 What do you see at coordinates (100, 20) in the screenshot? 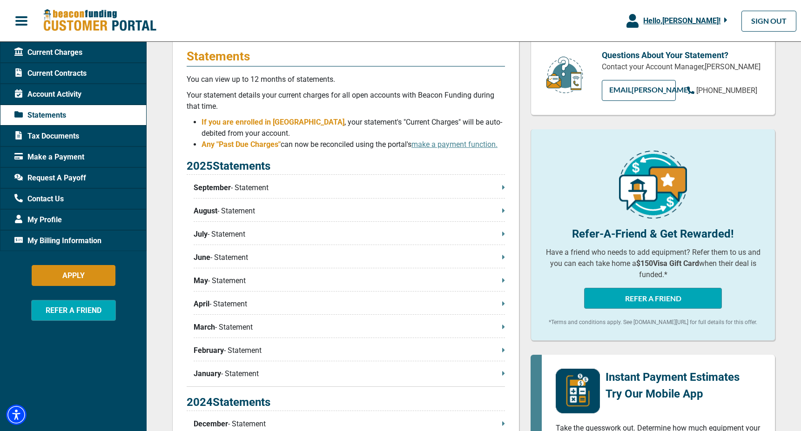
I see `img: Beacon Funding Customer Portal Logo` at bounding box center [100, 20].